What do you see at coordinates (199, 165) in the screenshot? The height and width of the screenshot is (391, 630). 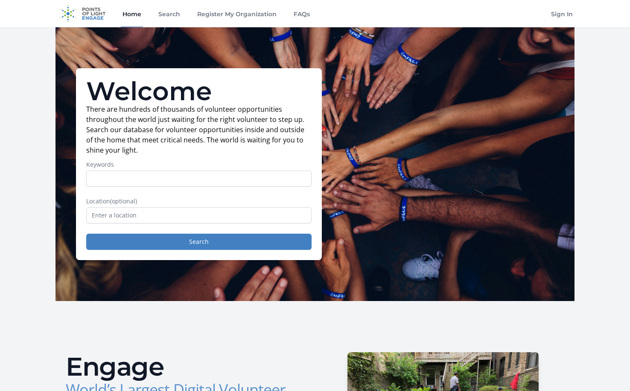 I see `label: Keywords` at bounding box center [199, 165].